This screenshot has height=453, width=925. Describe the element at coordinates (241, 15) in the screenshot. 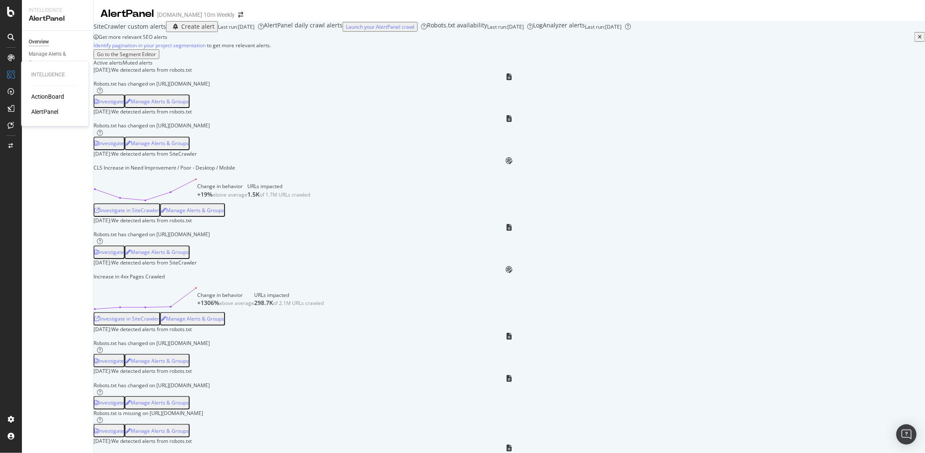

I see `div: arrow-right-arrow-left` at that location.